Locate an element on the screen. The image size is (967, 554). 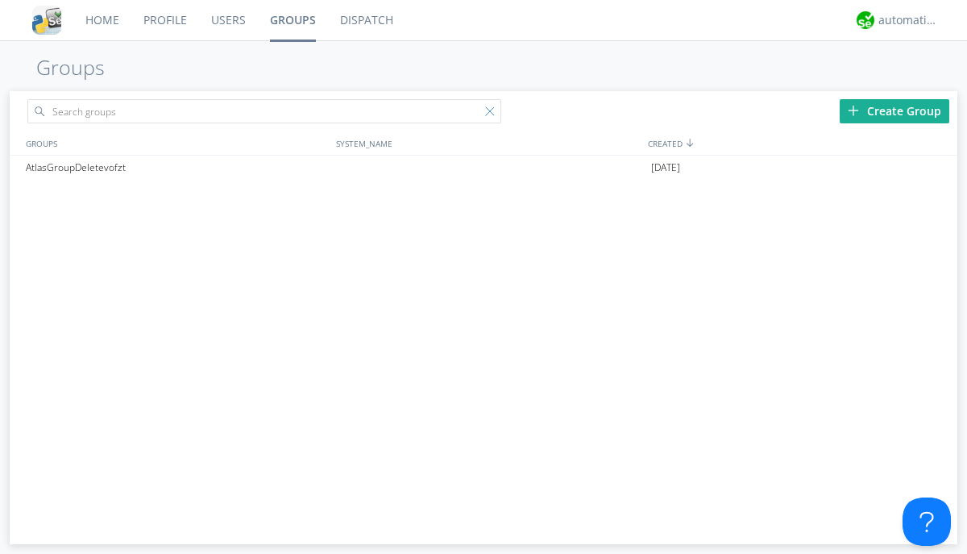
div: AtlasGroupDeletevofzt is located at coordinates (177, 168).